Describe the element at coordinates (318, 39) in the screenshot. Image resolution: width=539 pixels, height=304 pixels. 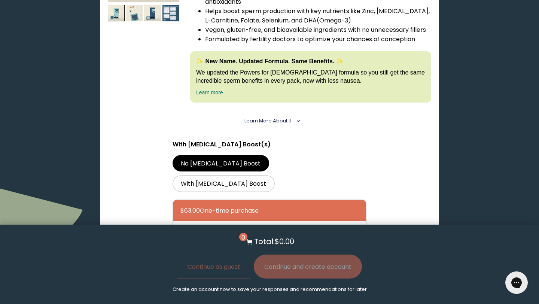
I see `li: Formulated by fertility doctors to optimize your chances of conception` at that location.